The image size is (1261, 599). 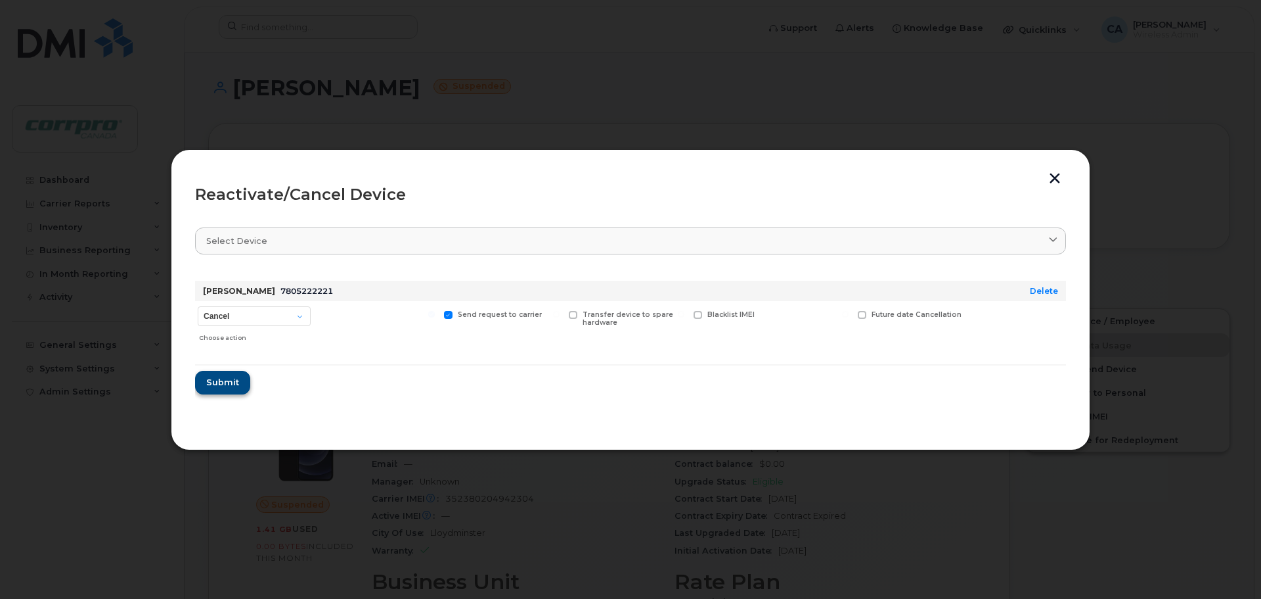 I want to click on div: Reactivate/Cancel Device, so click(x=631, y=194).